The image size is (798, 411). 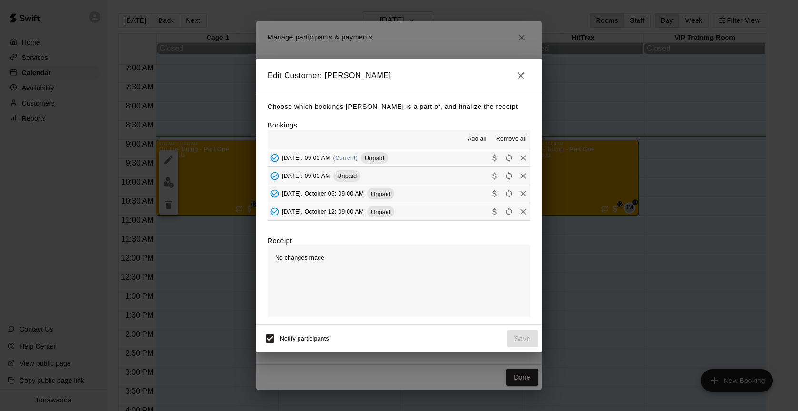 I want to click on span: Notify participants, so click(x=304, y=339).